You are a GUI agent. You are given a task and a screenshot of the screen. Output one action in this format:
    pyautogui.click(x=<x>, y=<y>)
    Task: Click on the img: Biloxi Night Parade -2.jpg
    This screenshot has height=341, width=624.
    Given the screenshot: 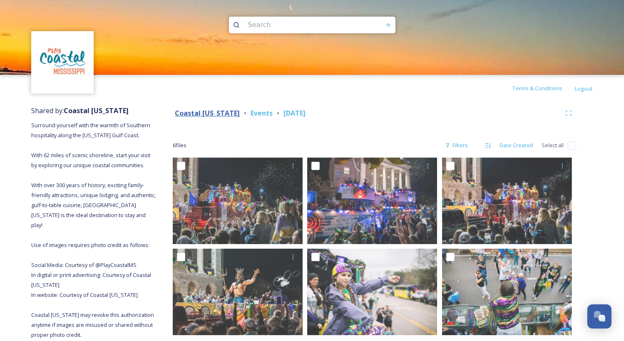 What is the action you would take?
    pyautogui.click(x=507, y=201)
    